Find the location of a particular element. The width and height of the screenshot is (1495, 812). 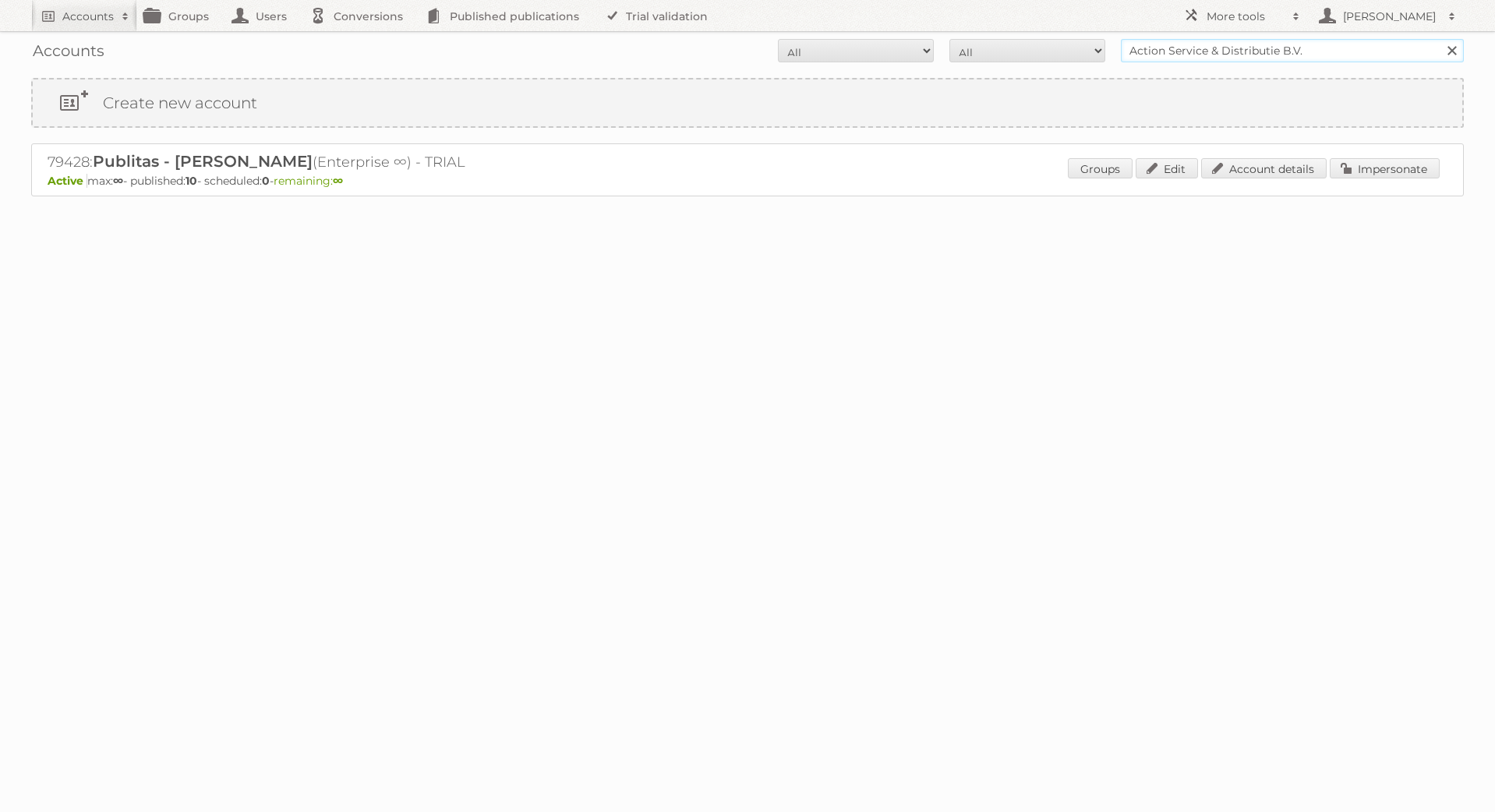

span: remaining: is located at coordinates (308, 181).